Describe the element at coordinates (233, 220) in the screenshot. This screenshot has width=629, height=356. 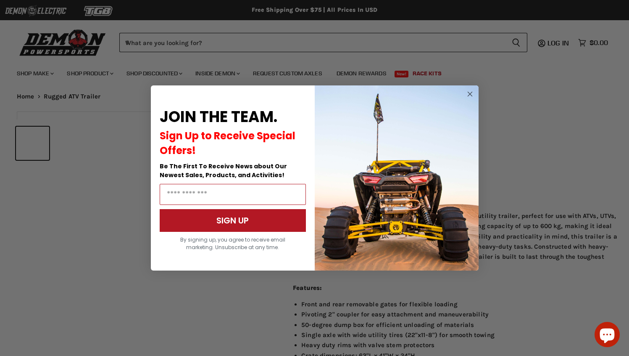
I see `button: SIGN UP` at that location.